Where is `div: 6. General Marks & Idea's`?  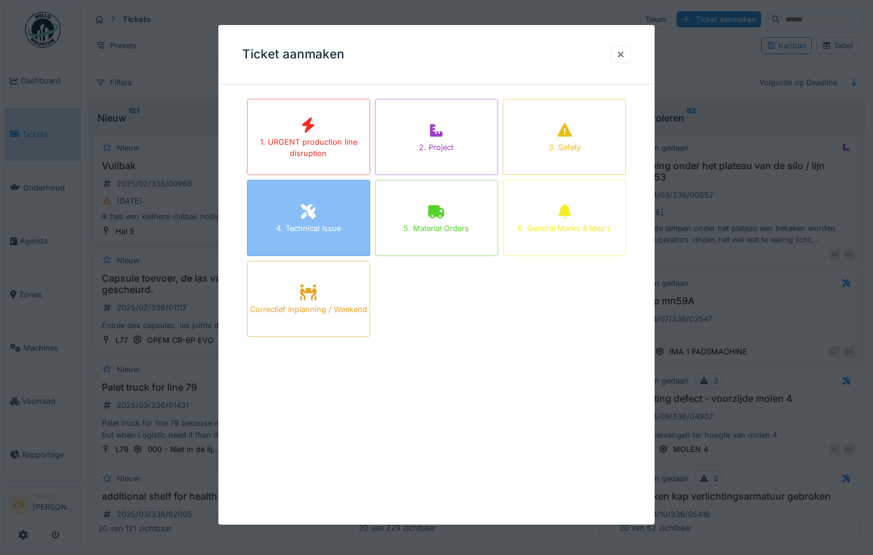 div: 6. General Marks & Idea's is located at coordinates (564, 228).